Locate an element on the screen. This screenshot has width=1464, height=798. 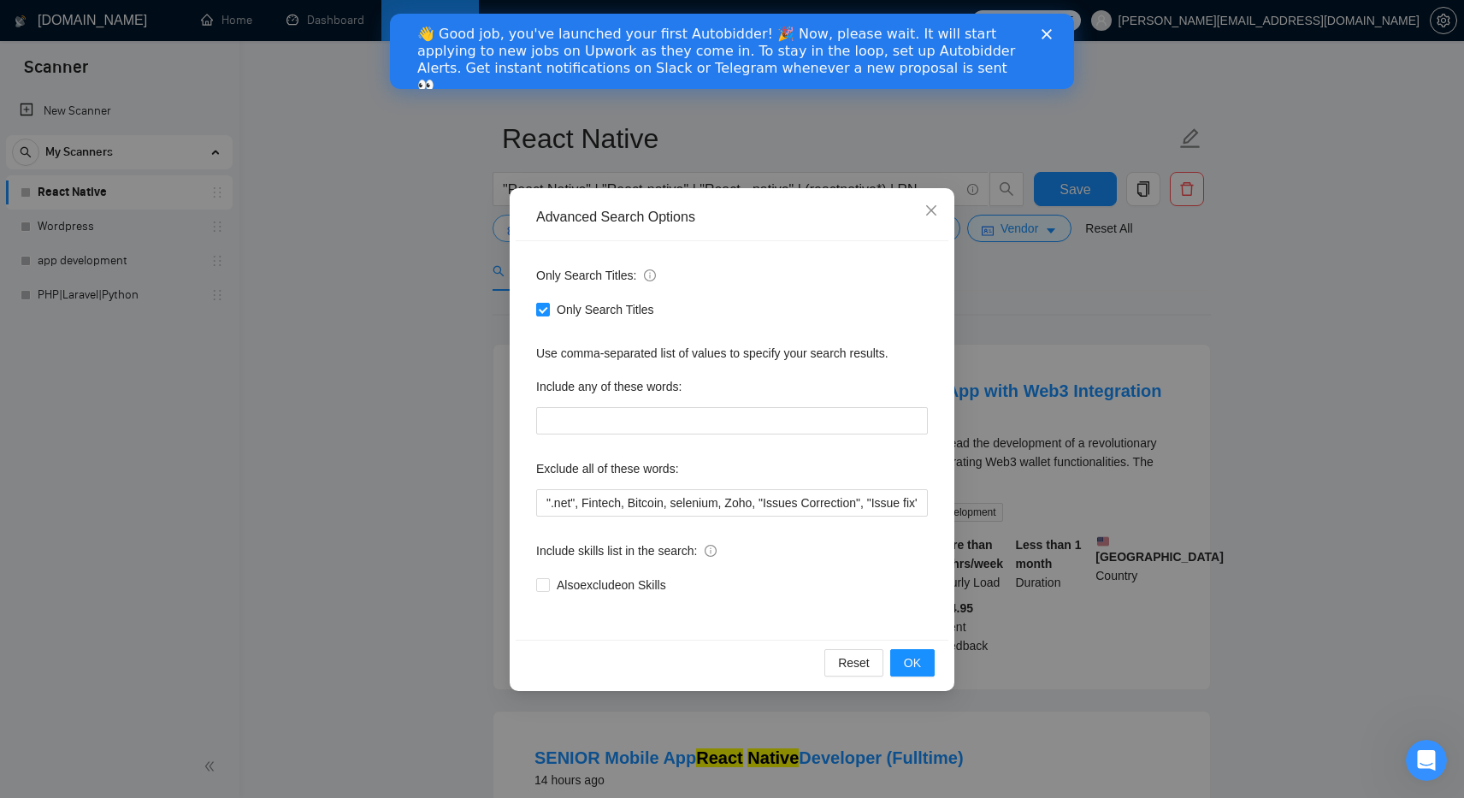
button: Reset is located at coordinates (853, 663).